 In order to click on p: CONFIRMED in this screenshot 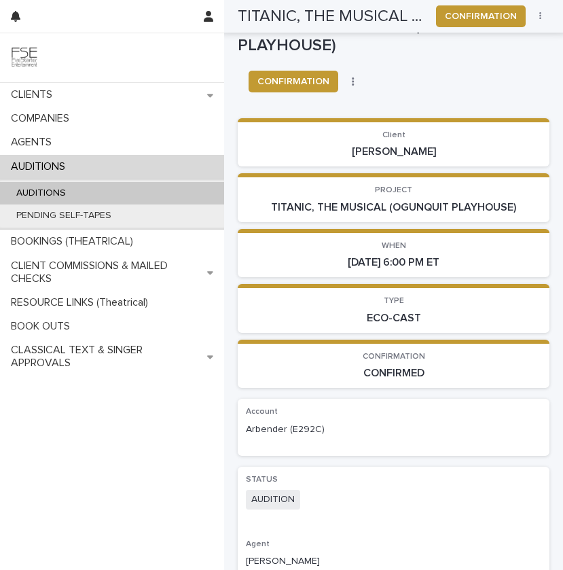, I will do `click(393, 373)`.